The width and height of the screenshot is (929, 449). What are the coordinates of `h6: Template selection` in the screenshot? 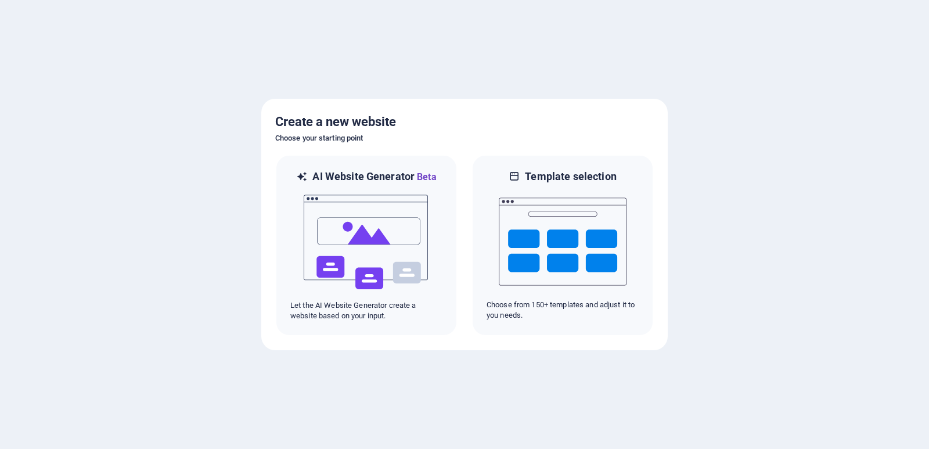 It's located at (570, 176).